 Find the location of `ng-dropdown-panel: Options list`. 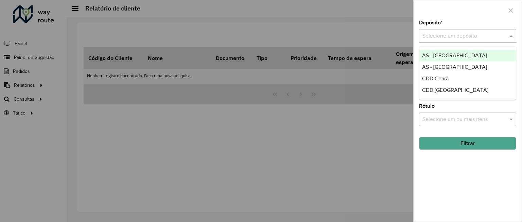

ng-dropdown-panel: Options list is located at coordinates (467, 73).